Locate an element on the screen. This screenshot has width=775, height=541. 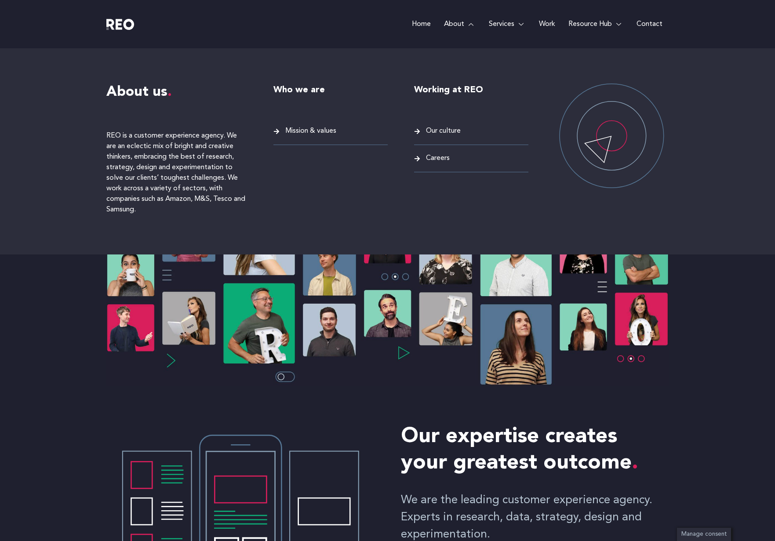
a: Careers is located at coordinates (471, 158).